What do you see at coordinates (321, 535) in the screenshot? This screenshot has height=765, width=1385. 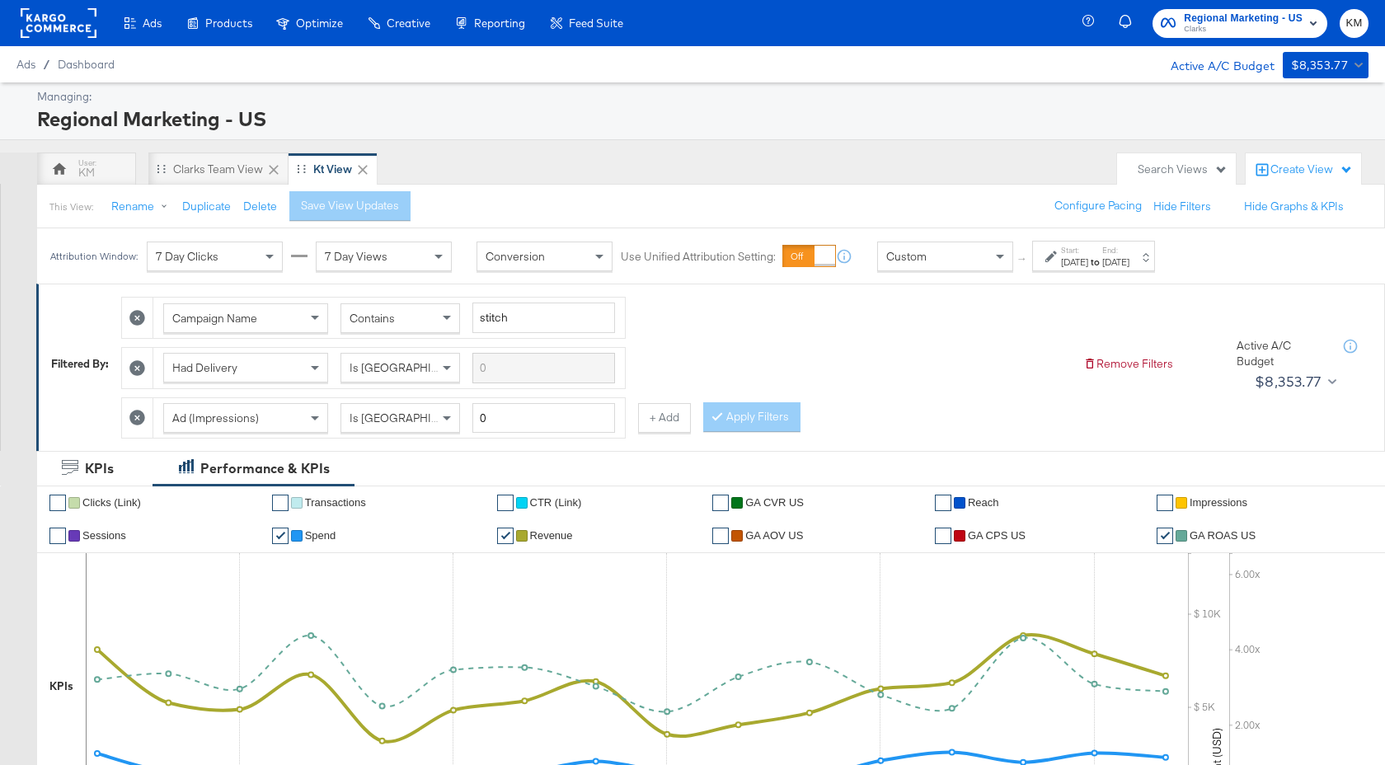 I see `span: Spend` at bounding box center [321, 535].